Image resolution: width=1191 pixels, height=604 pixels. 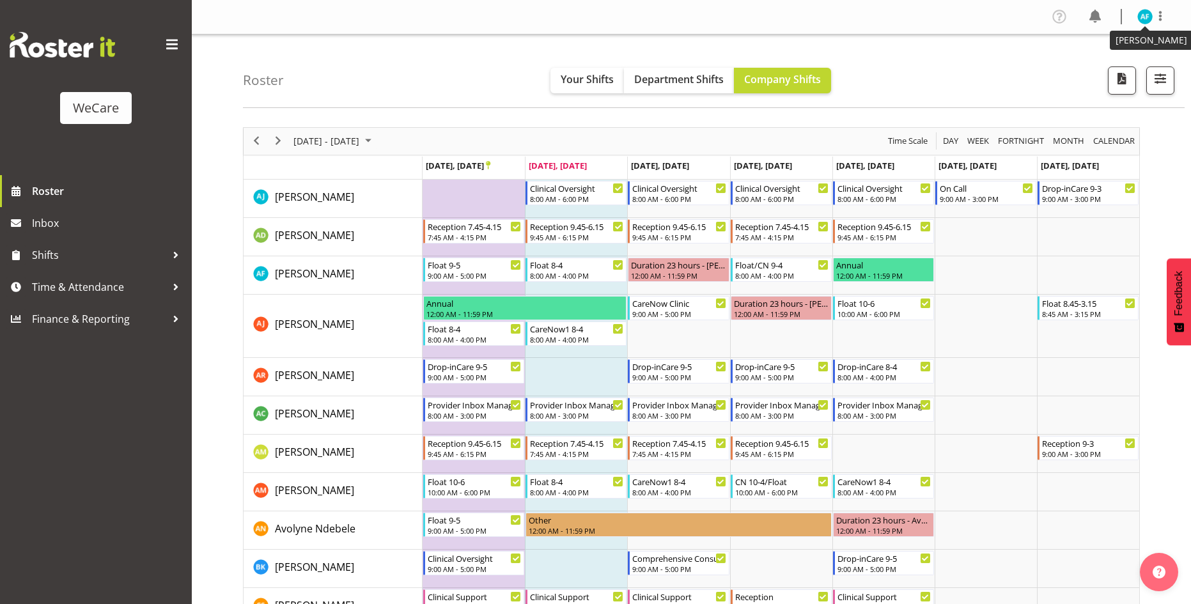 I want to click on span: Week, so click(x=978, y=141).